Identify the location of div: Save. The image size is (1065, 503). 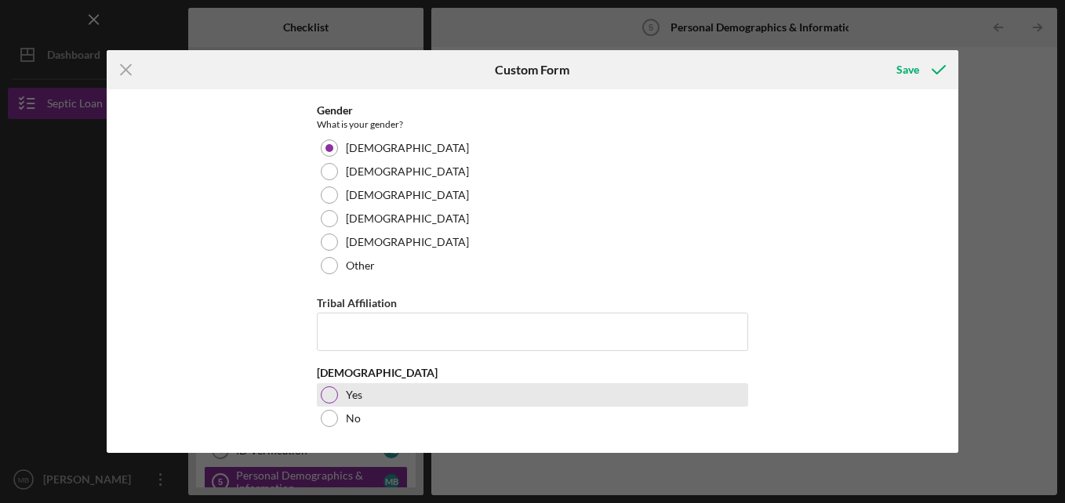
(907, 70).